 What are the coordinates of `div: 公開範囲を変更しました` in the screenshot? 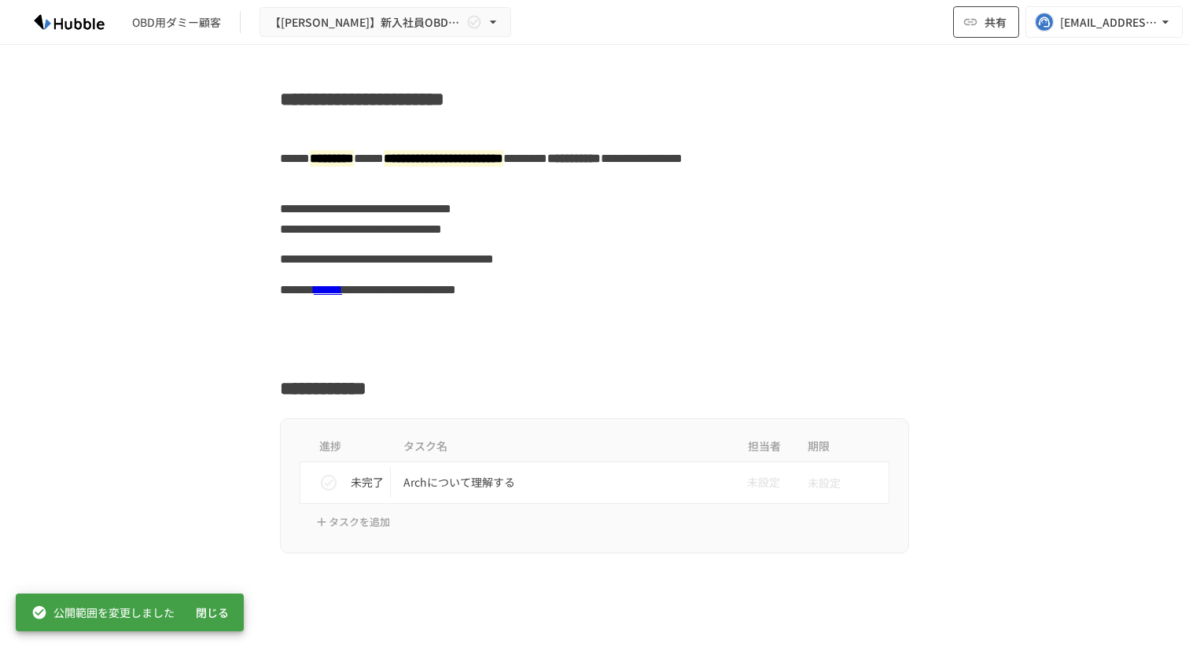 It's located at (103, 613).